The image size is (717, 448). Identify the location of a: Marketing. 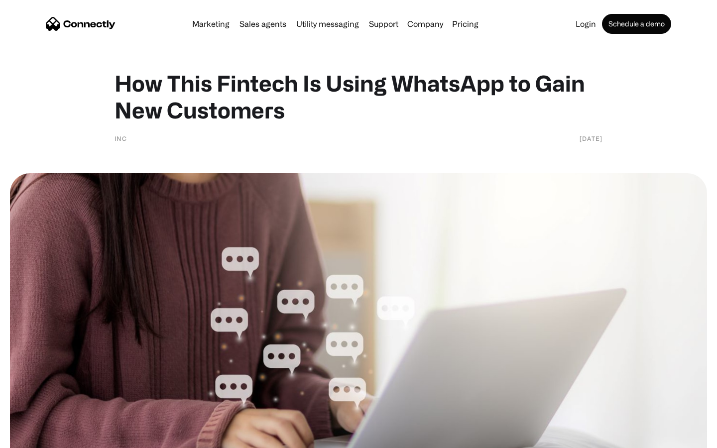
(211, 24).